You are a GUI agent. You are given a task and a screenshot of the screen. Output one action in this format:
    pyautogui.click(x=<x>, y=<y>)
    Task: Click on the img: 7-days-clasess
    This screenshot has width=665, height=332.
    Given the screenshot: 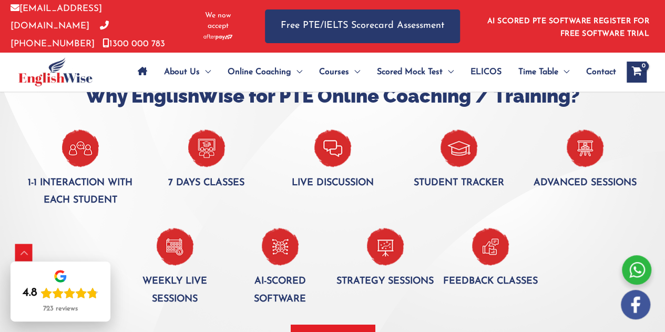 What is the action you would take?
    pyautogui.click(x=207, y=148)
    